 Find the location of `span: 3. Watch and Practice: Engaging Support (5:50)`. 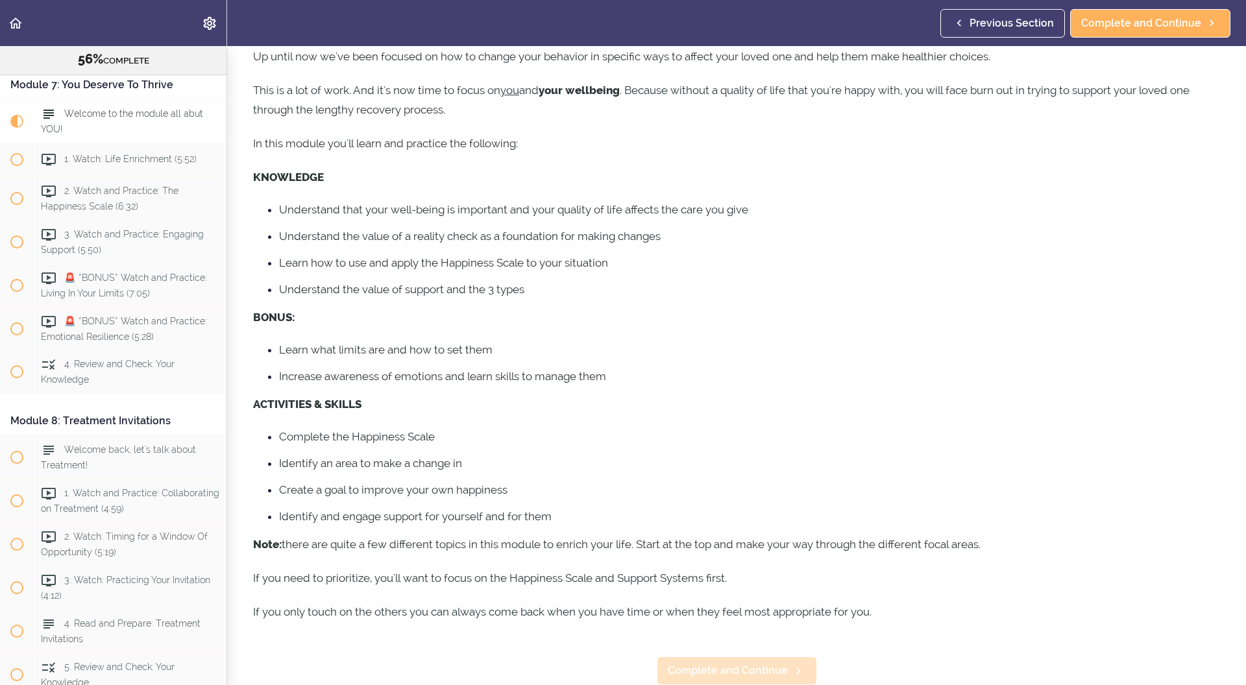

span: 3. Watch and Practice: Engaging Support (5:50) is located at coordinates (122, 241).